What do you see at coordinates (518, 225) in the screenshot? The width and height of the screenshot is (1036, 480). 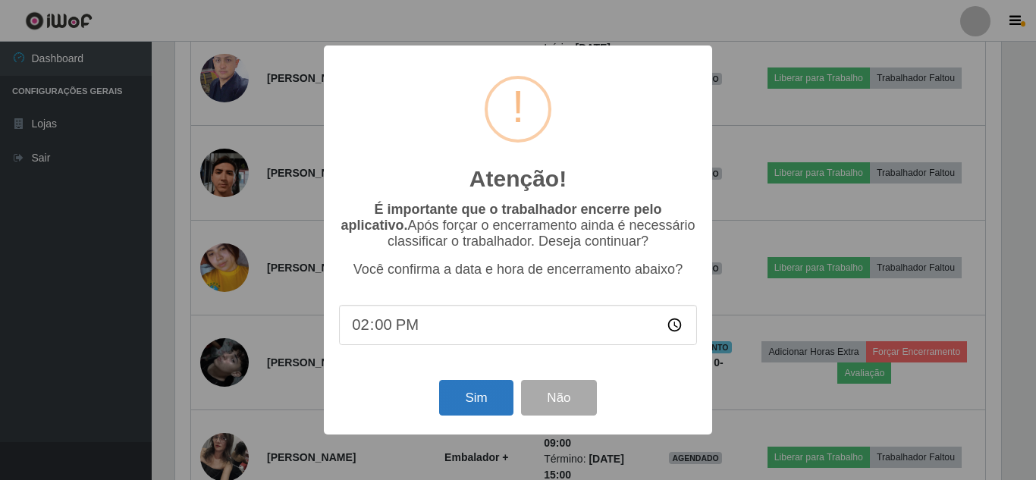 I see `p: Após forçar o encerramento ainda é necessário classificar o trabalhador. Deseja continuar?` at bounding box center [518, 225].